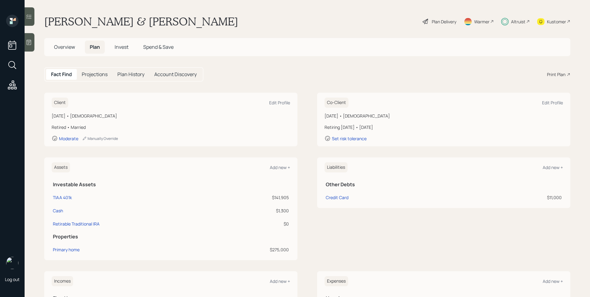 The height and width of the screenshot is (297, 590). What do you see at coordinates (12, 263) in the screenshot?
I see `img: james-distasi-headshot.png` at bounding box center [12, 263].